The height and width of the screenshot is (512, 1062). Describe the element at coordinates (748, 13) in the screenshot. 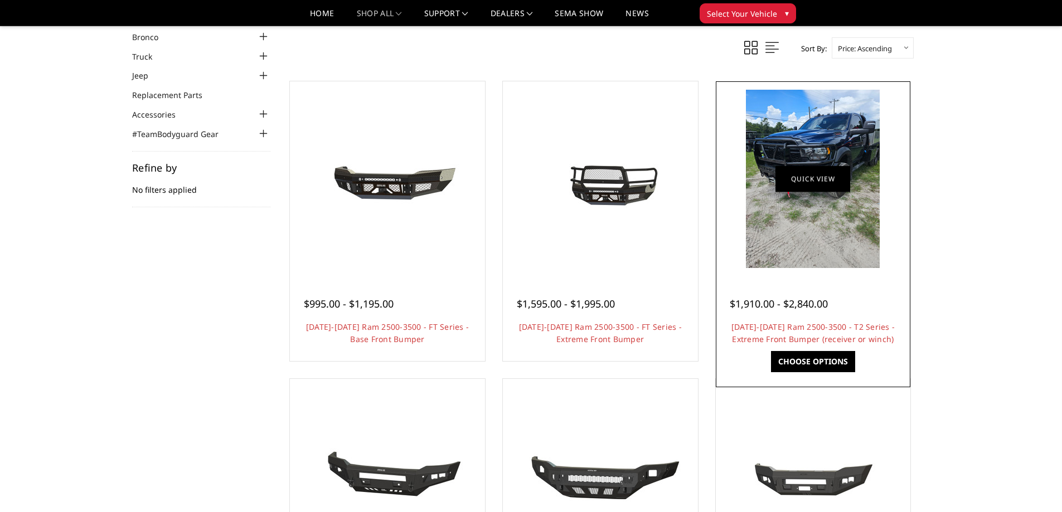

I see `button: Select Your Vehicle` at that location.